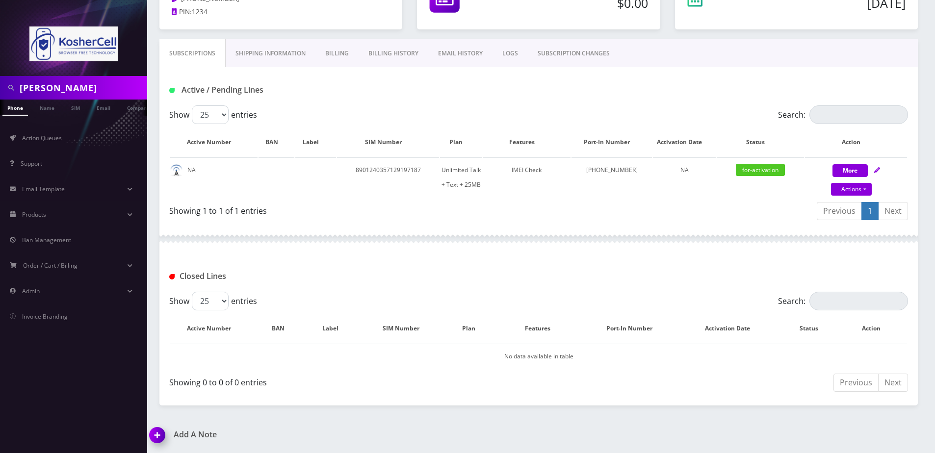 The image size is (935, 453). What do you see at coordinates (176, 170) in the screenshot?
I see `img: default.png` at bounding box center [176, 170].